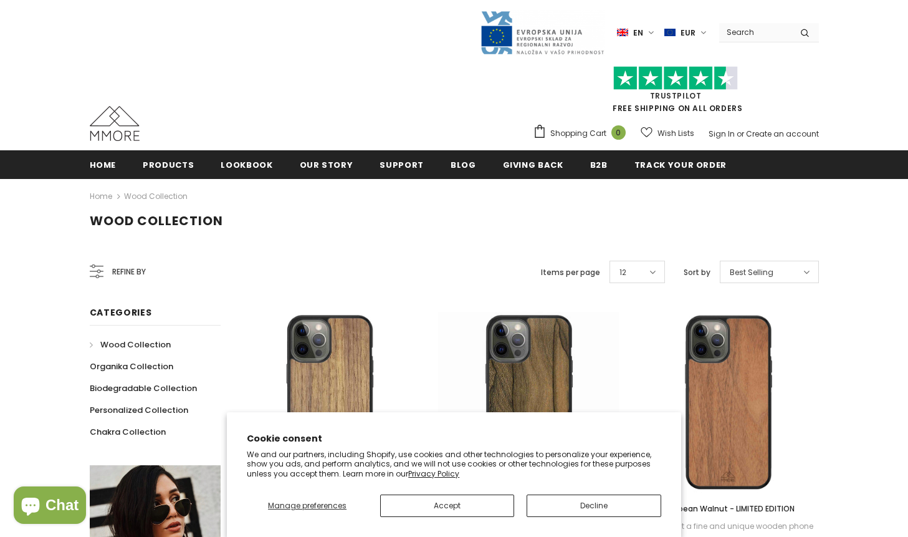  What do you see at coordinates (582, 133) in the screenshot?
I see `a: Shopping Cart 0` at bounding box center [582, 133].